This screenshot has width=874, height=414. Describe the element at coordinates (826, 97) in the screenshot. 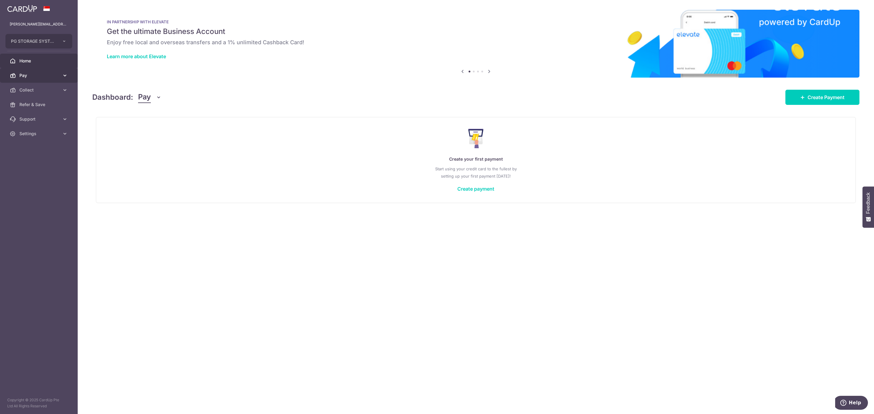

I see `span: Create Payment` at that location.